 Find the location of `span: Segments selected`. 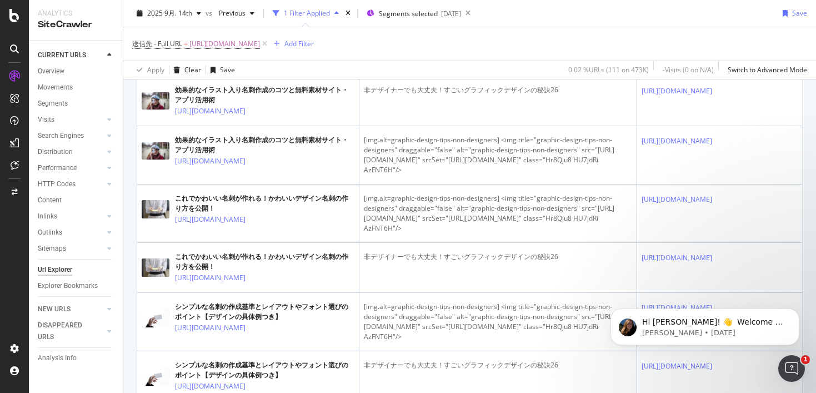

span: Segments selected is located at coordinates (408, 13).